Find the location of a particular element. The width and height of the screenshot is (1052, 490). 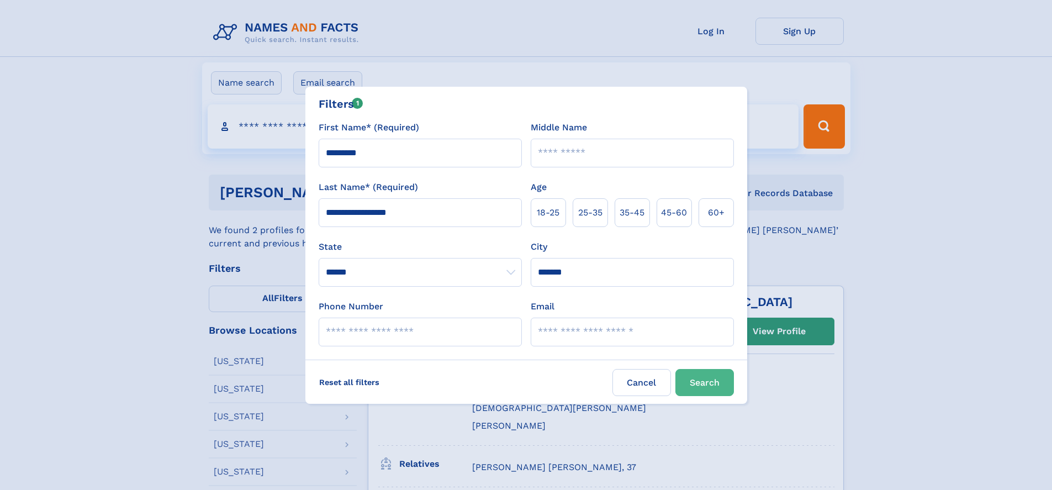

label: Age is located at coordinates (538, 187).